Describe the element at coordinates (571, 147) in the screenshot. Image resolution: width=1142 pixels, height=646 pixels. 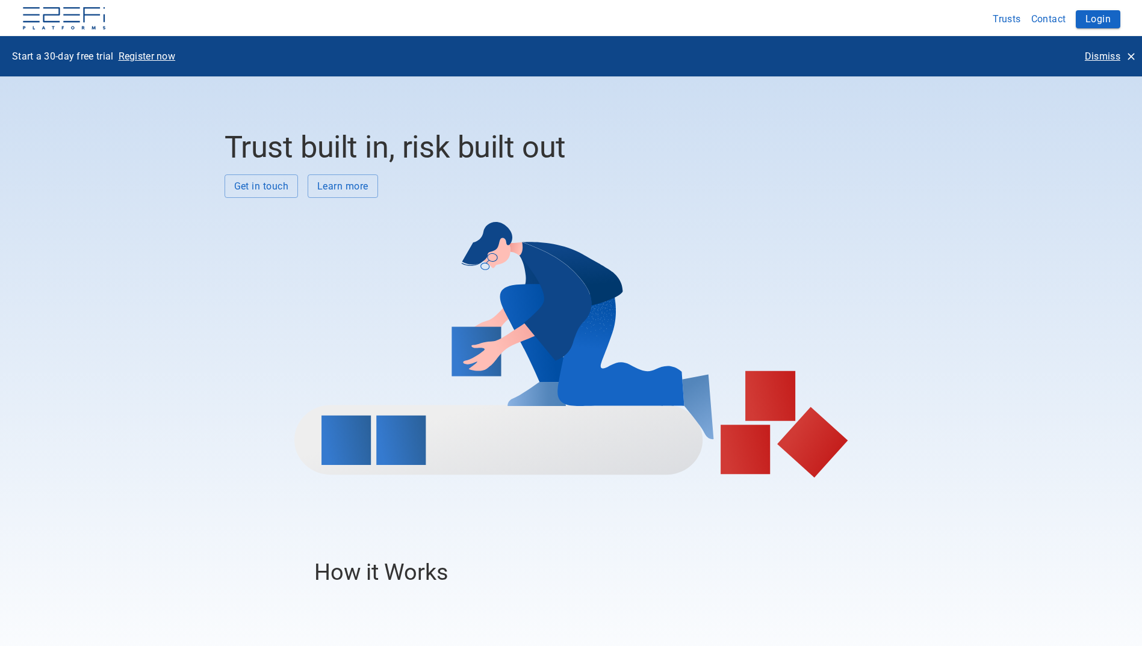
I see `h2: Trust built in, risk built out` at that location.